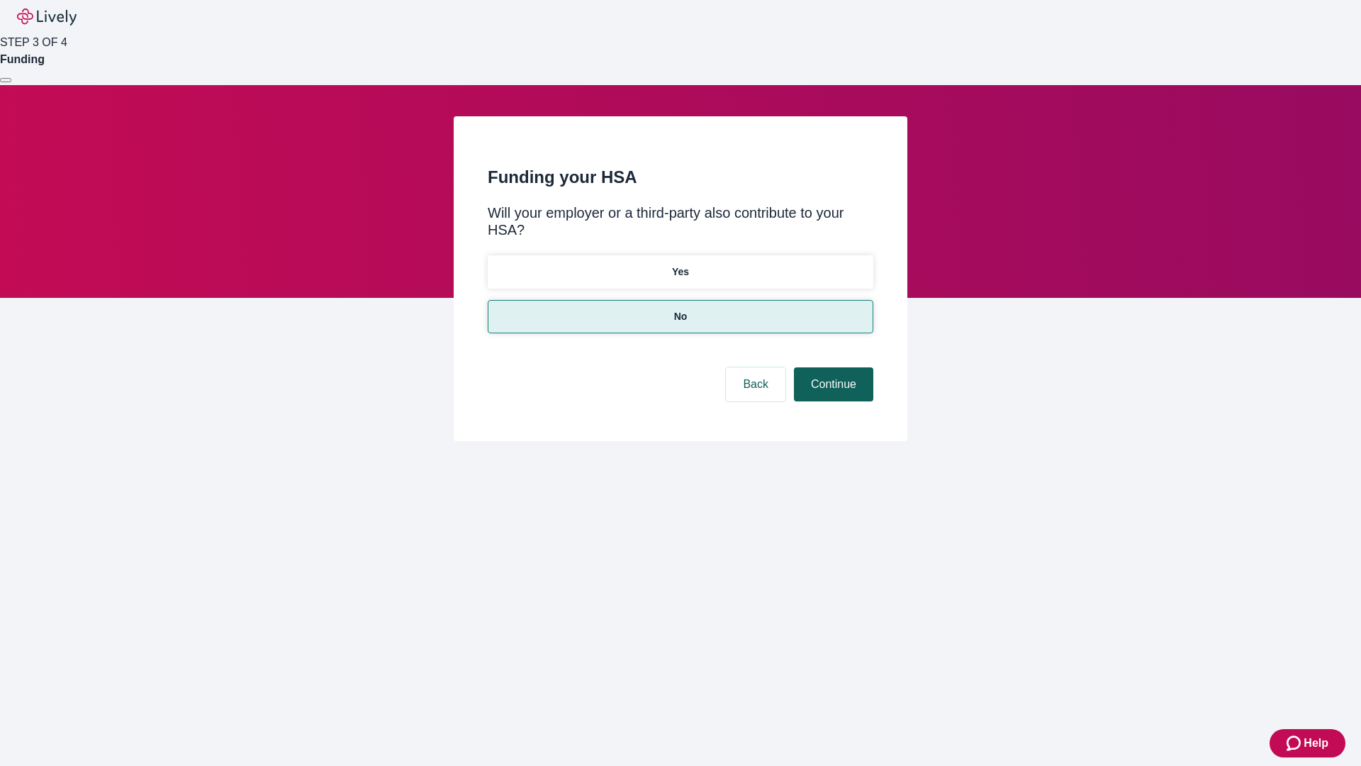  I want to click on span: Help, so click(1316, 743).